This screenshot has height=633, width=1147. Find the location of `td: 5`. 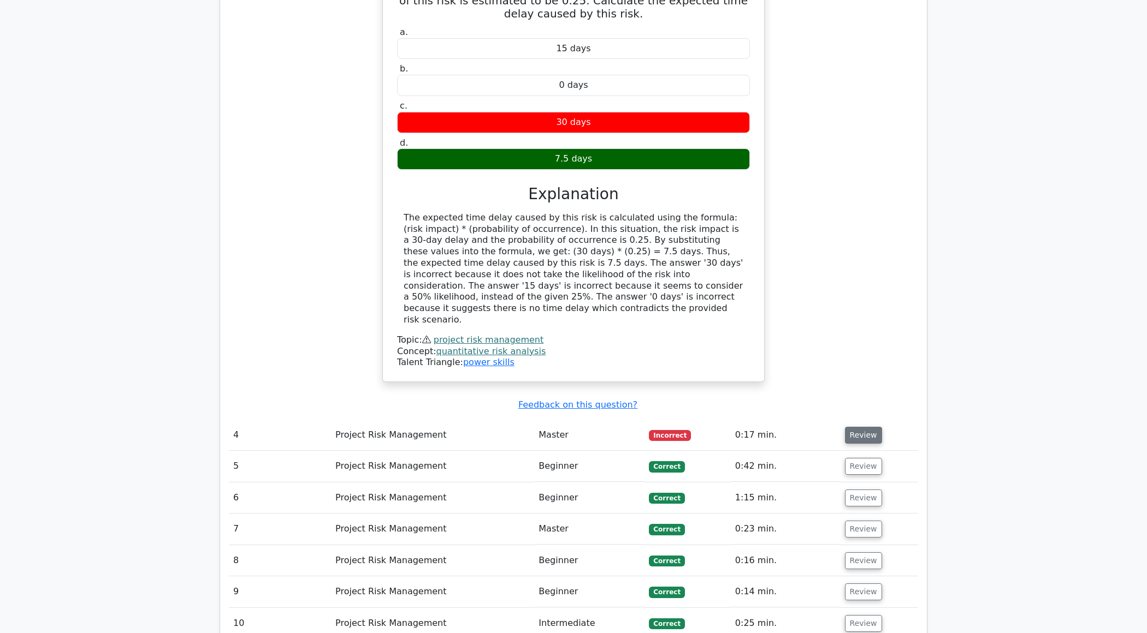

td: 5 is located at coordinates (280, 466).